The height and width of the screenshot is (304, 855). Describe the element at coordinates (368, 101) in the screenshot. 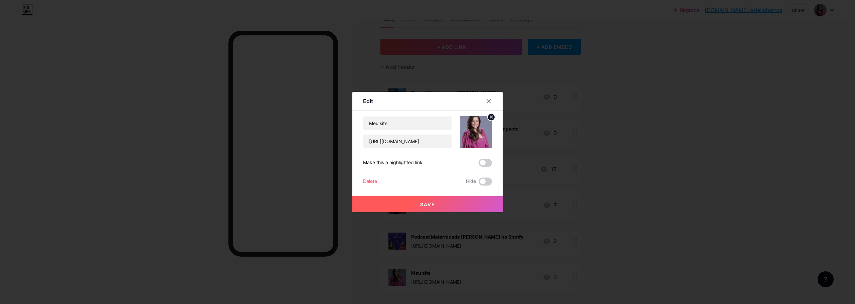

I see `div: Edit` at that location.